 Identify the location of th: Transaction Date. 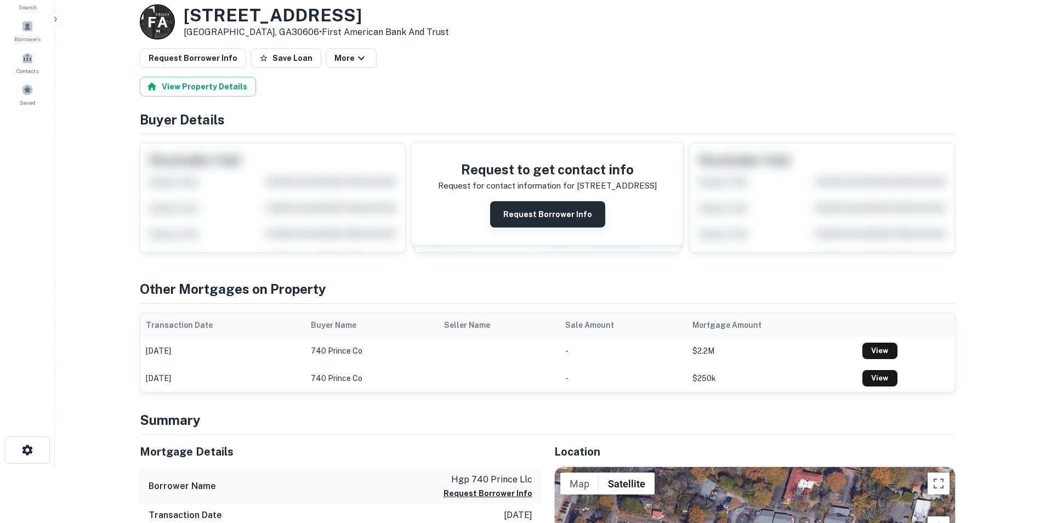
(223, 325).